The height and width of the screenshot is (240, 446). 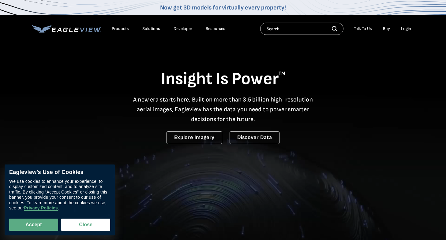 I want to click on h1: Insight Is Power, so click(x=223, y=79).